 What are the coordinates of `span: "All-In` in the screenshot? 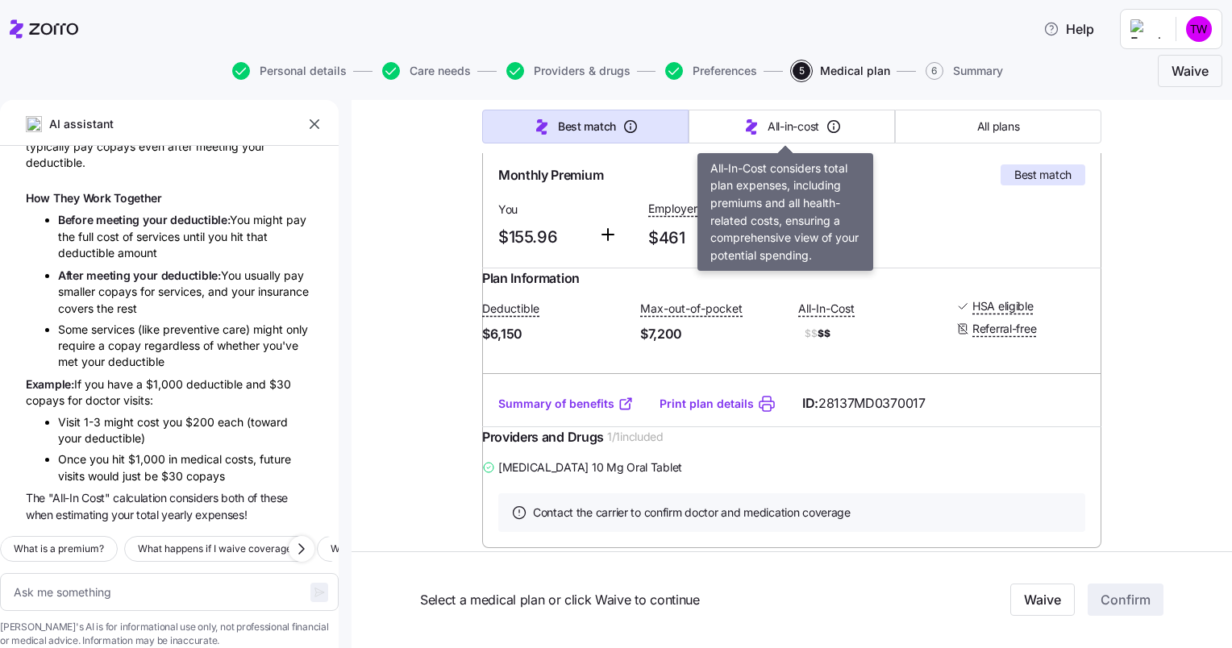 It's located at (65, 498).